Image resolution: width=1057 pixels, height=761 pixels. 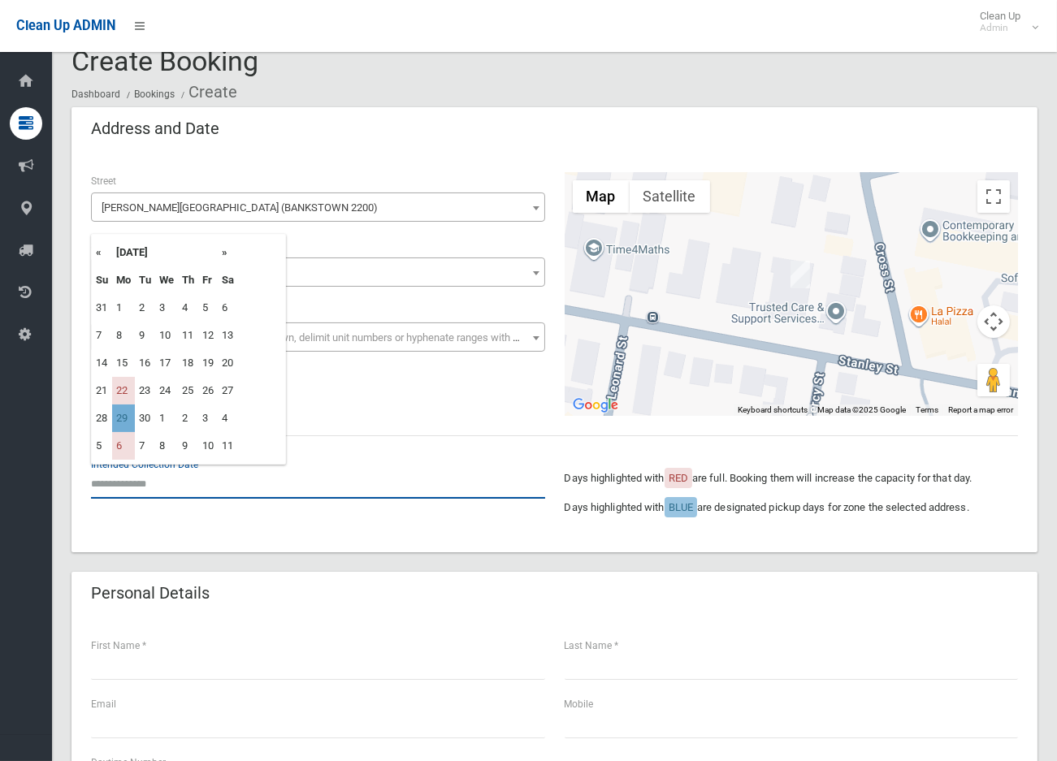 What do you see at coordinates (155, 128) in the screenshot?
I see `header: Address and Date` at bounding box center [155, 128].